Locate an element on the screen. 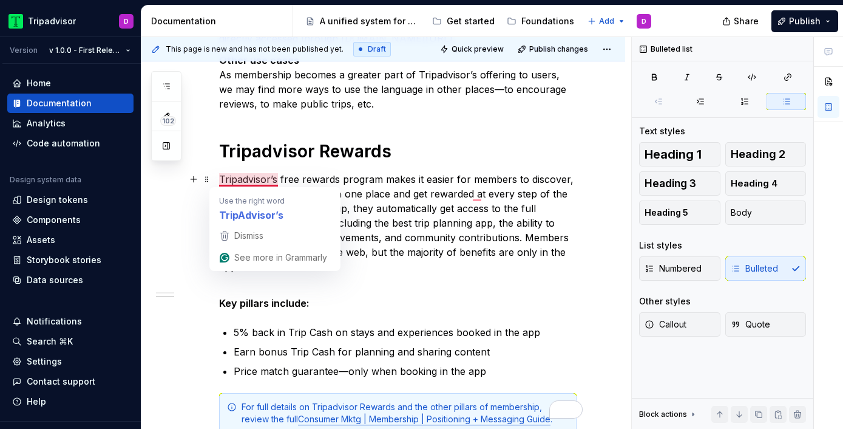 This screenshot has height=429, width=843. a: Foundations is located at coordinates (540, 21).